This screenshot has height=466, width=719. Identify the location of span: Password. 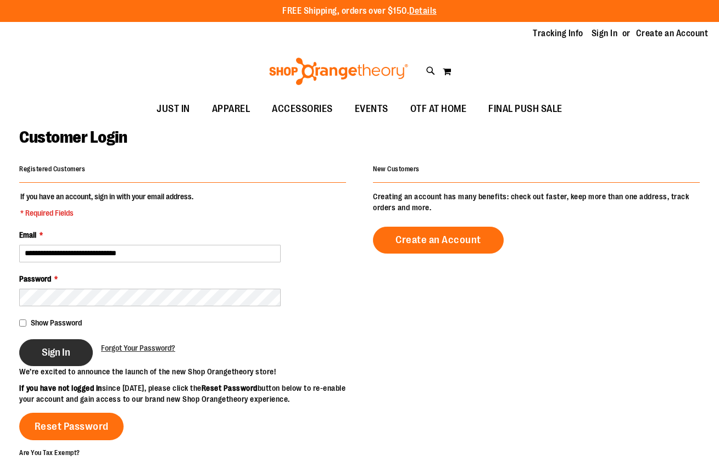
(35, 279).